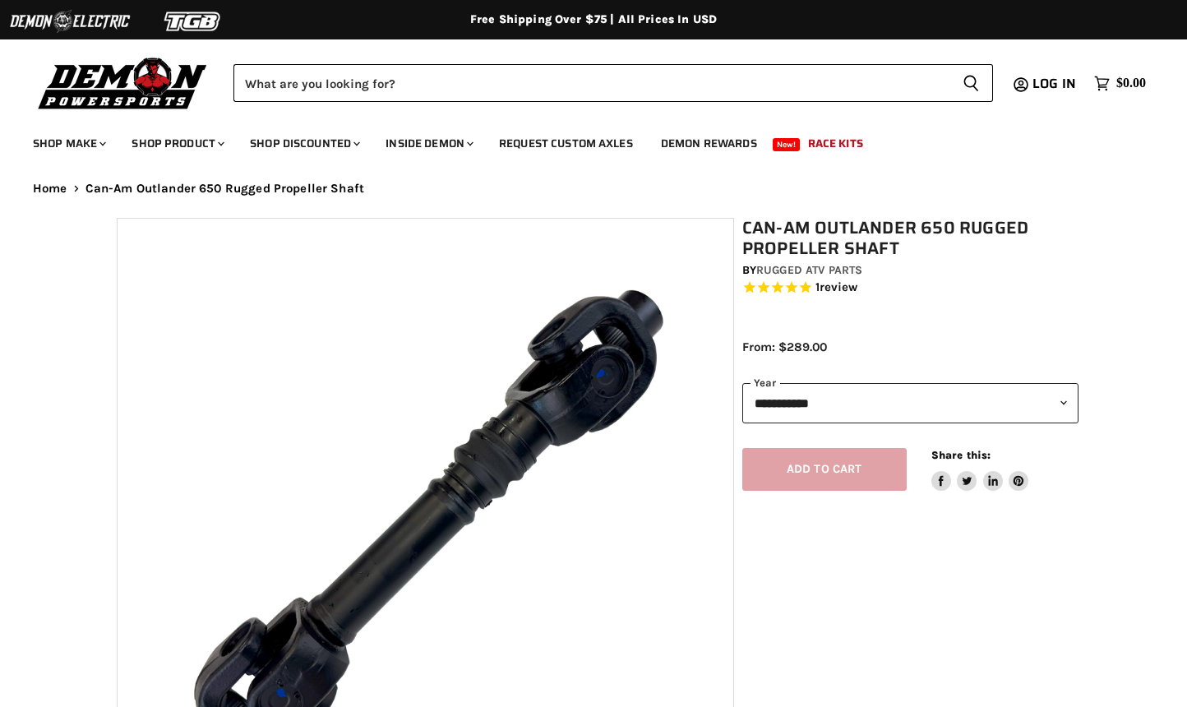  I want to click on form: Product, so click(613, 83).